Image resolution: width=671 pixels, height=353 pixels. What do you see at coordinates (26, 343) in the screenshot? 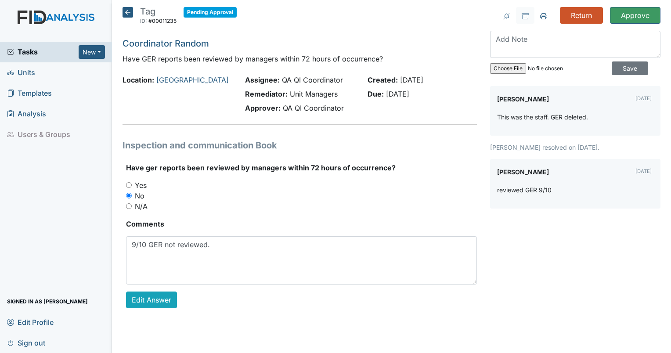
I see `span: Sign out` at bounding box center [26, 343].